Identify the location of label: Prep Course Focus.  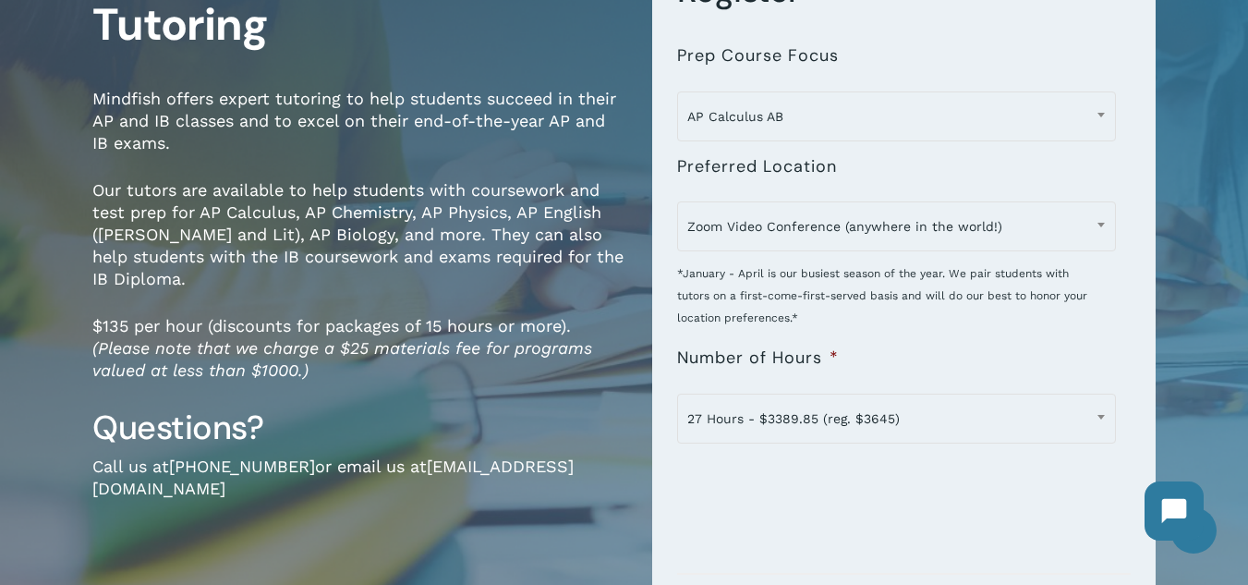
(757, 55).